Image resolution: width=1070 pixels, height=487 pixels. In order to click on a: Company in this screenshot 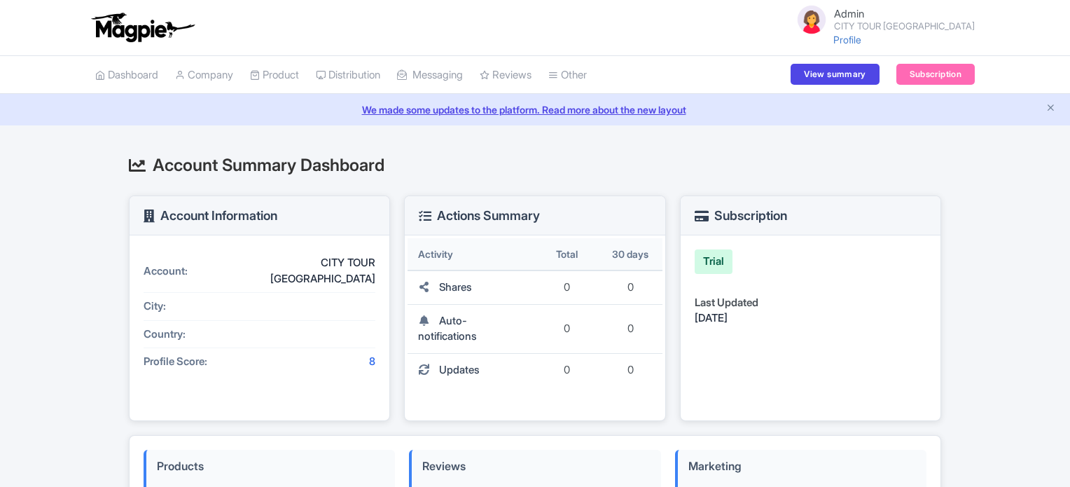, I will do `click(204, 75)`.